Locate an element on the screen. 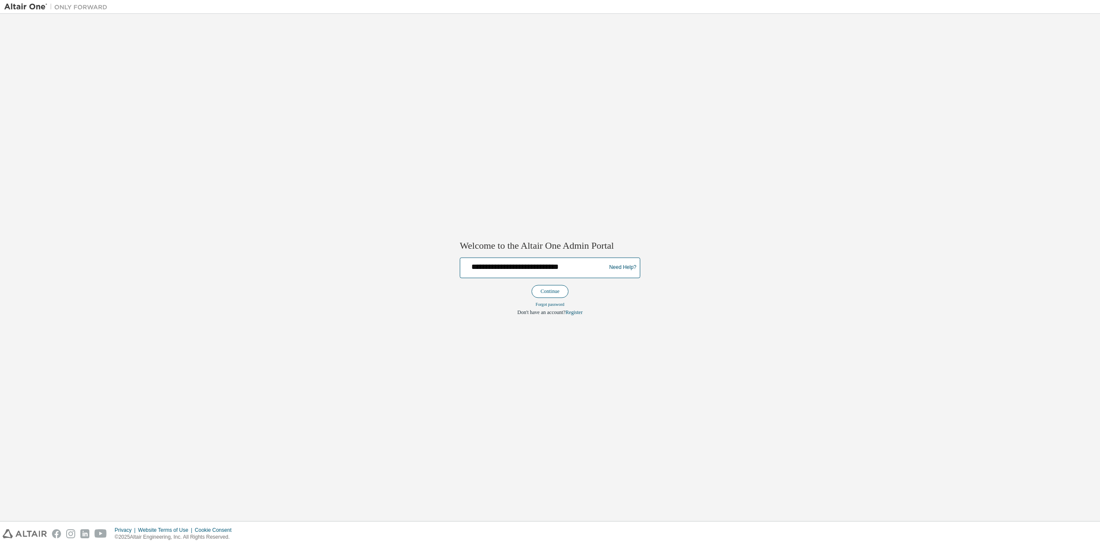 Image resolution: width=1100 pixels, height=546 pixels. a: Register is located at coordinates (574, 312).